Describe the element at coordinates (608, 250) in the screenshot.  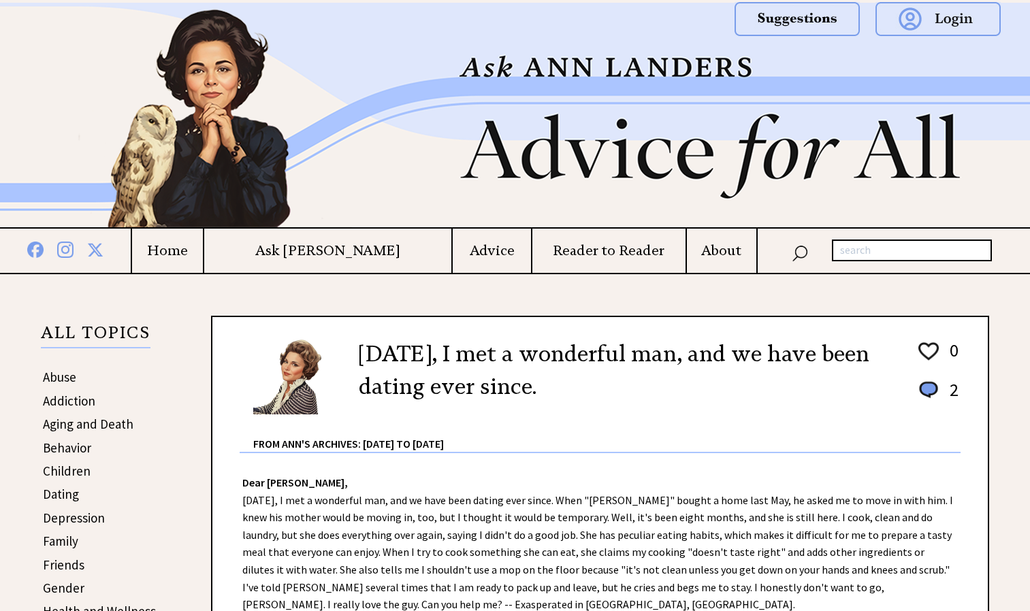
I see `a: Reader to Reader` at that location.